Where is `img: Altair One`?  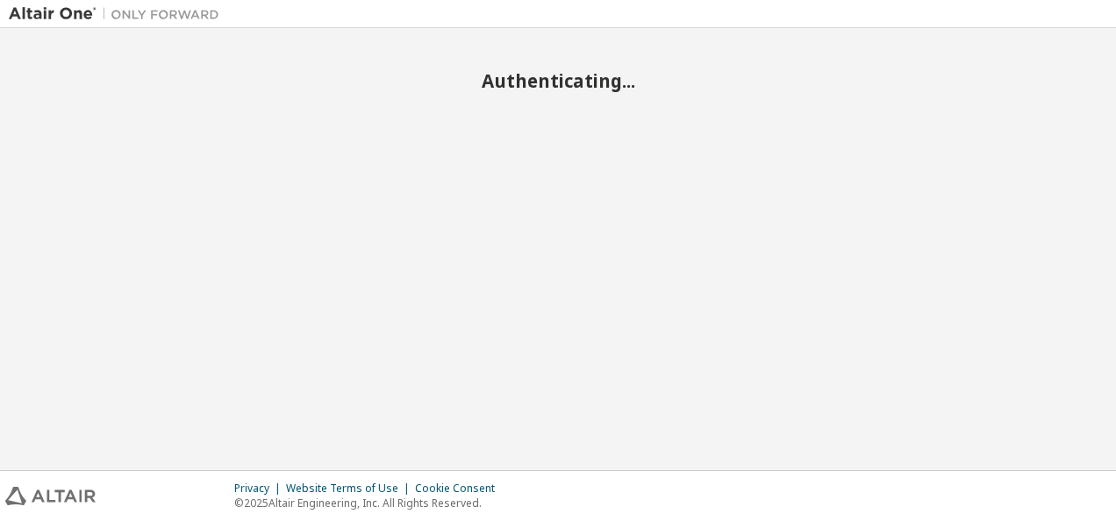 img: Altair One is located at coordinates (118, 14).